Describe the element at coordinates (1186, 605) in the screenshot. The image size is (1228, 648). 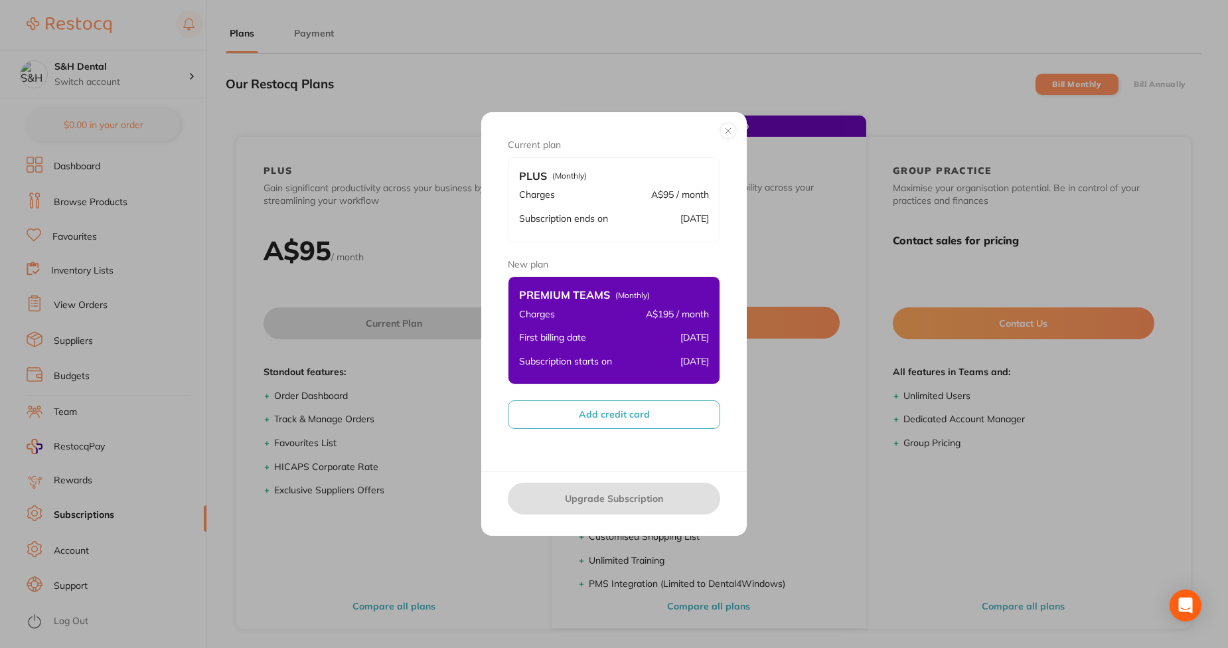
I see `div: Open Intercom Messenger` at that location.